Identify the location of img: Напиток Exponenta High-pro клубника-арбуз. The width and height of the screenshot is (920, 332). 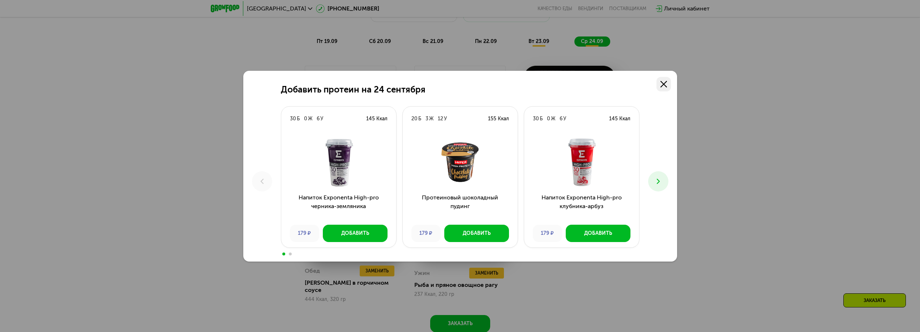
(581, 162).